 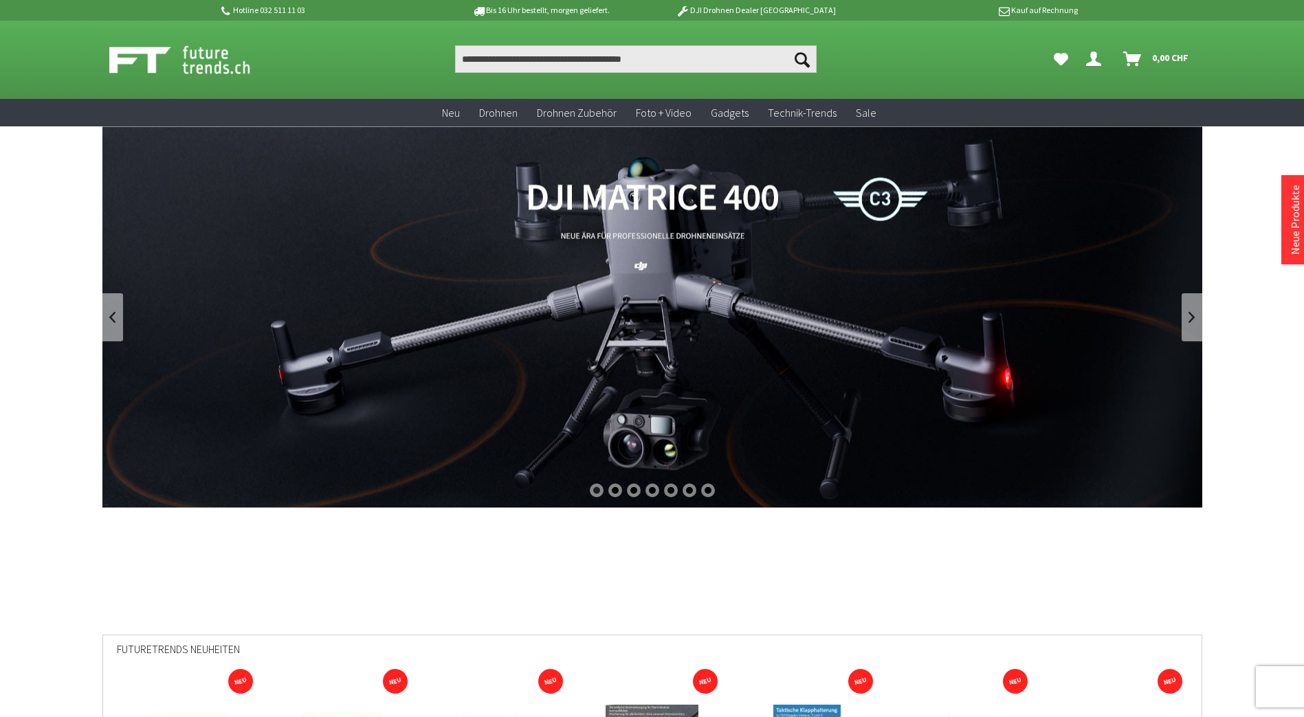 I want to click on span: Drohnen Zubehör, so click(x=577, y=113).